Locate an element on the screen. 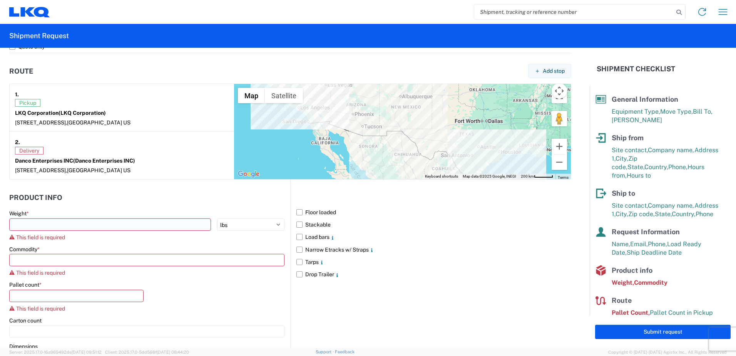 The image size is (736, 356). span: Add stop is located at coordinates (553, 71).